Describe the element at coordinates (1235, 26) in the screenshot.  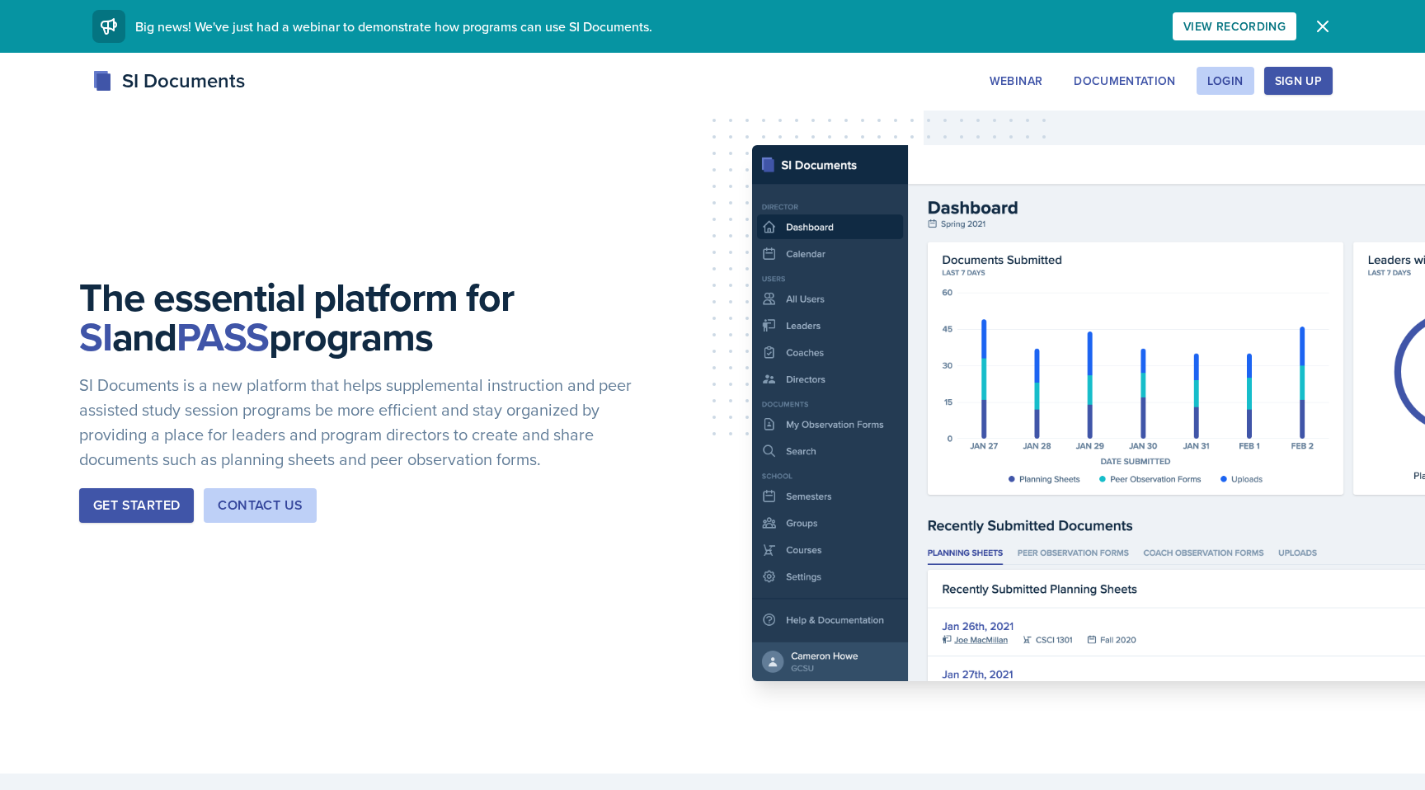
I see `button: View Recording` at that location.